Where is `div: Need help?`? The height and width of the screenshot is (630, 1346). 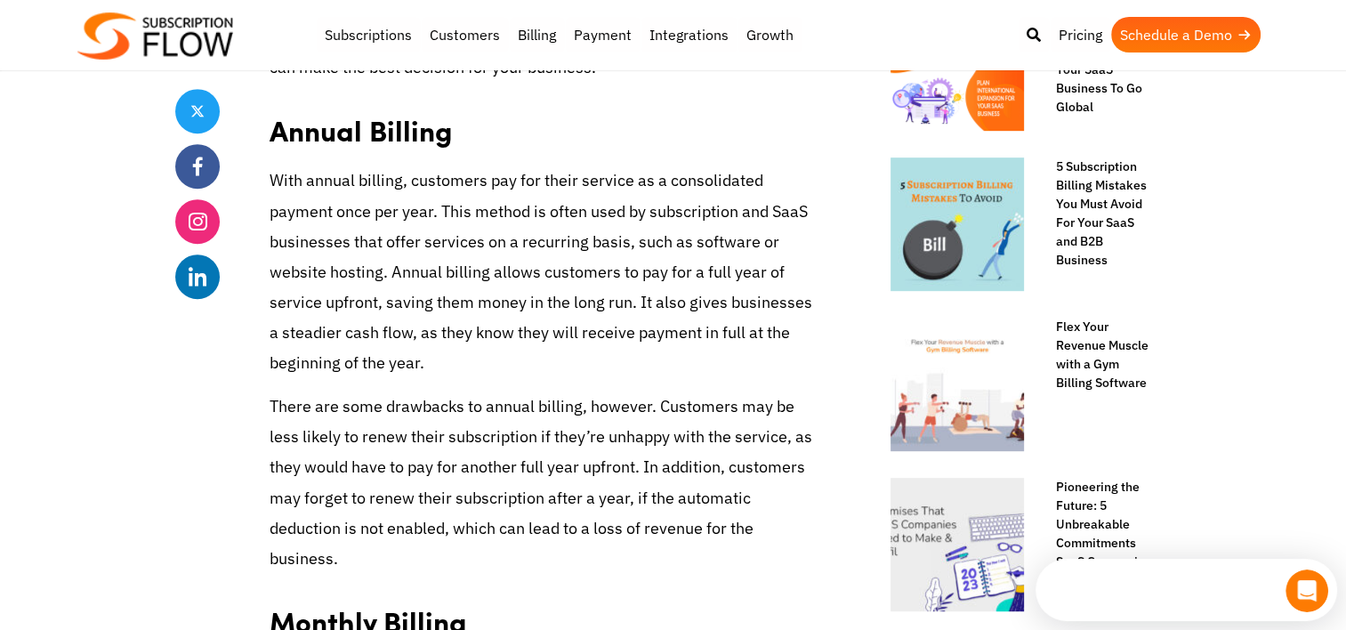 div: Need help? is located at coordinates (142, 22).